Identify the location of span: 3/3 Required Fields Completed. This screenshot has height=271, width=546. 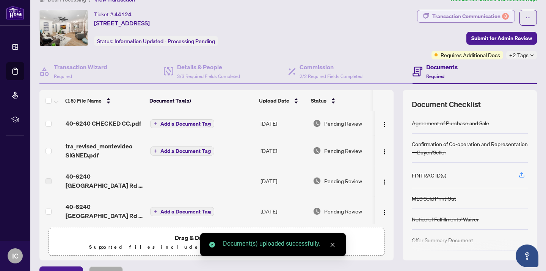
(209, 76).